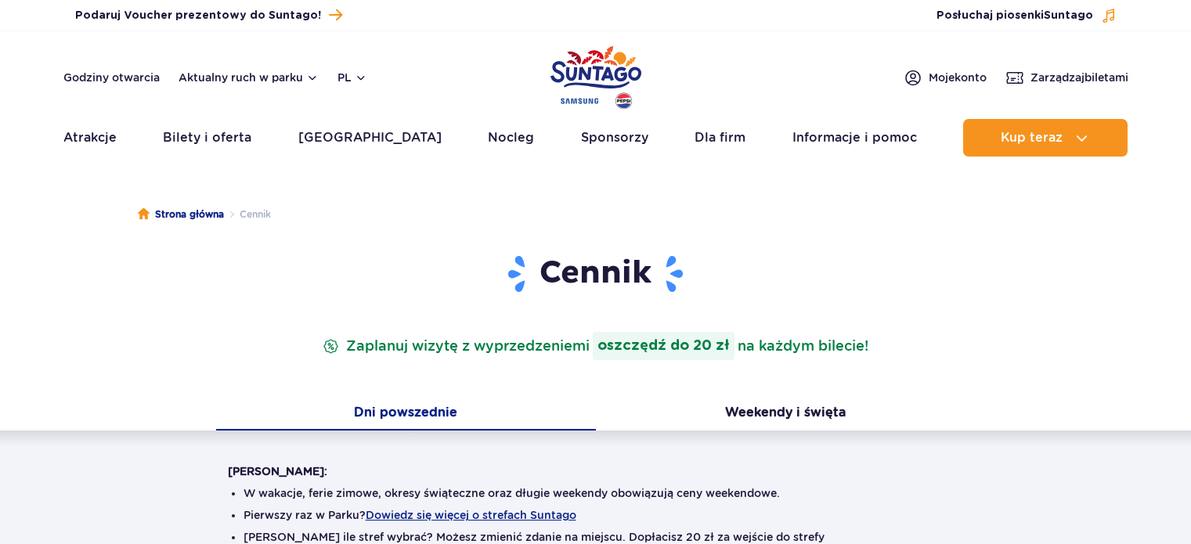 Image resolution: width=1191 pixels, height=544 pixels. What do you see at coordinates (596, 75) in the screenshot?
I see `a: Park of Poland` at bounding box center [596, 75].